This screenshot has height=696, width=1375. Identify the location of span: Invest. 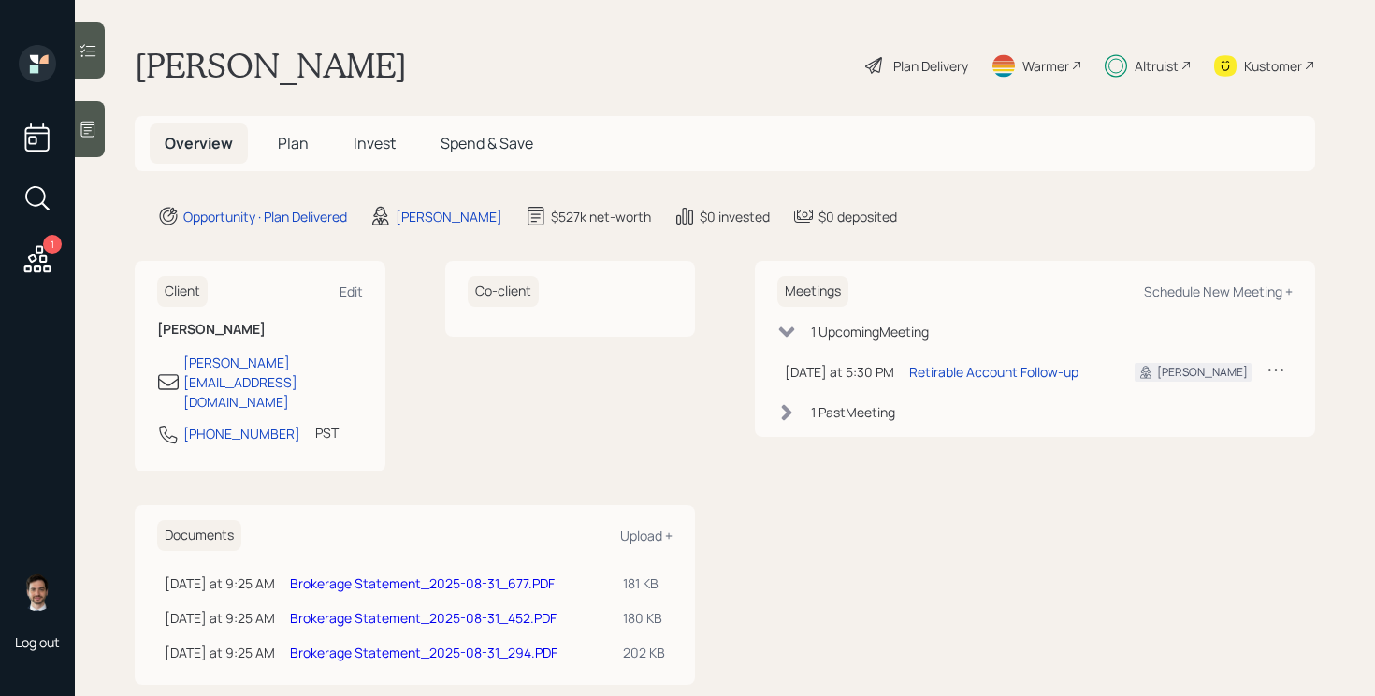
(374, 143).